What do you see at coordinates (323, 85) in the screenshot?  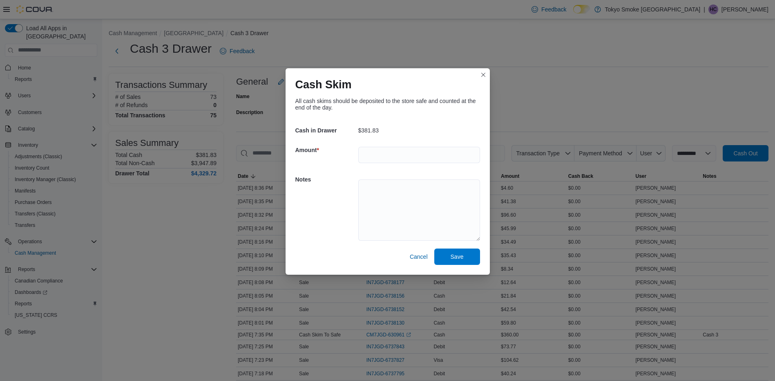 I see `h1: Cash Skim` at bounding box center [323, 85].